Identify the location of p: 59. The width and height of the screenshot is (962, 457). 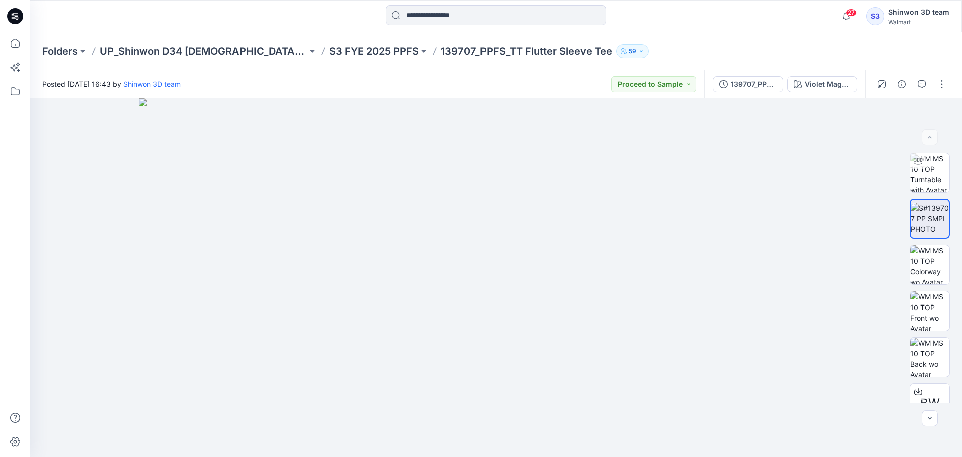
(633, 51).